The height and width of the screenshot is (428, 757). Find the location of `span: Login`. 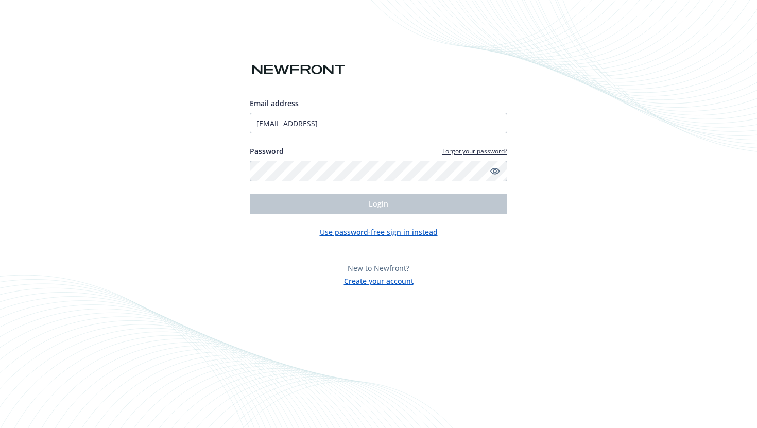

span: Login is located at coordinates (378, 203).